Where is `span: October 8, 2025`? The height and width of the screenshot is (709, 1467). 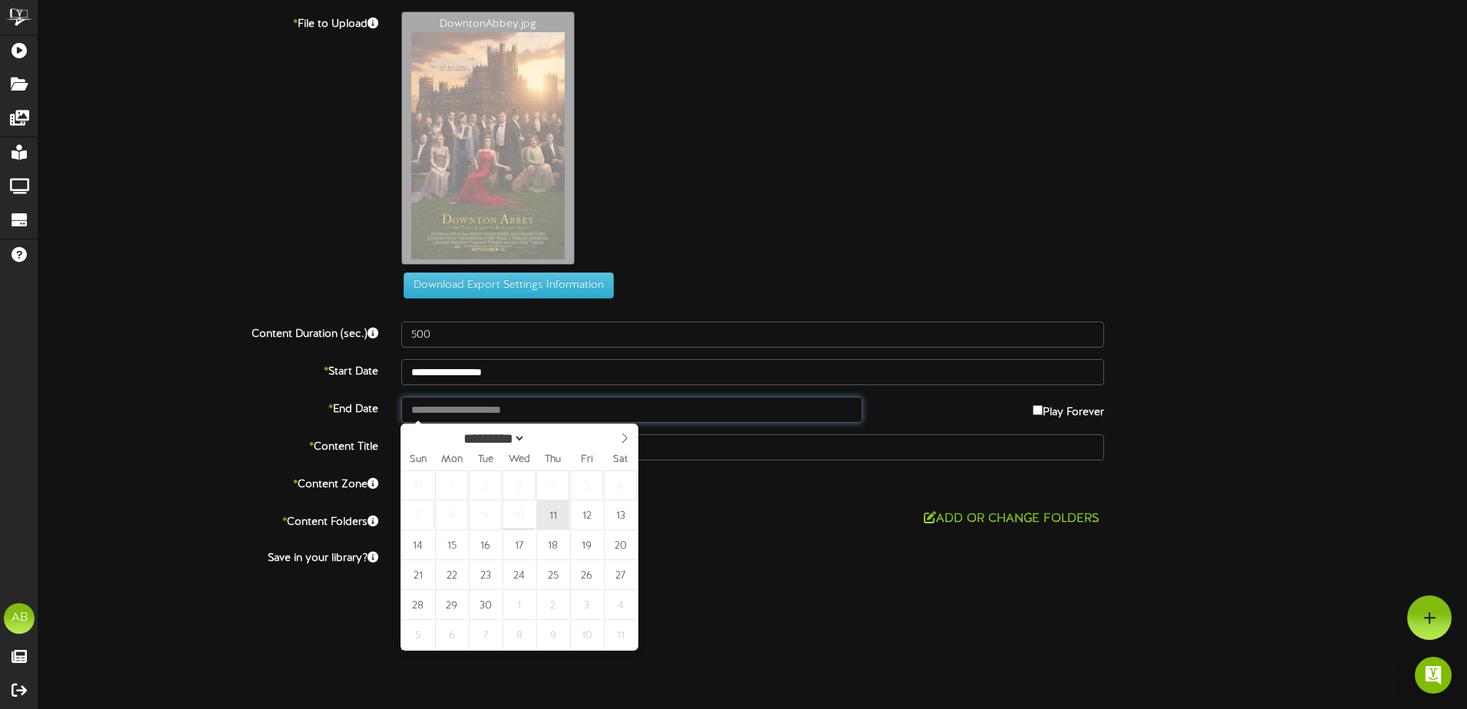 span: October 8, 2025 is located at coordinates (519, 634).